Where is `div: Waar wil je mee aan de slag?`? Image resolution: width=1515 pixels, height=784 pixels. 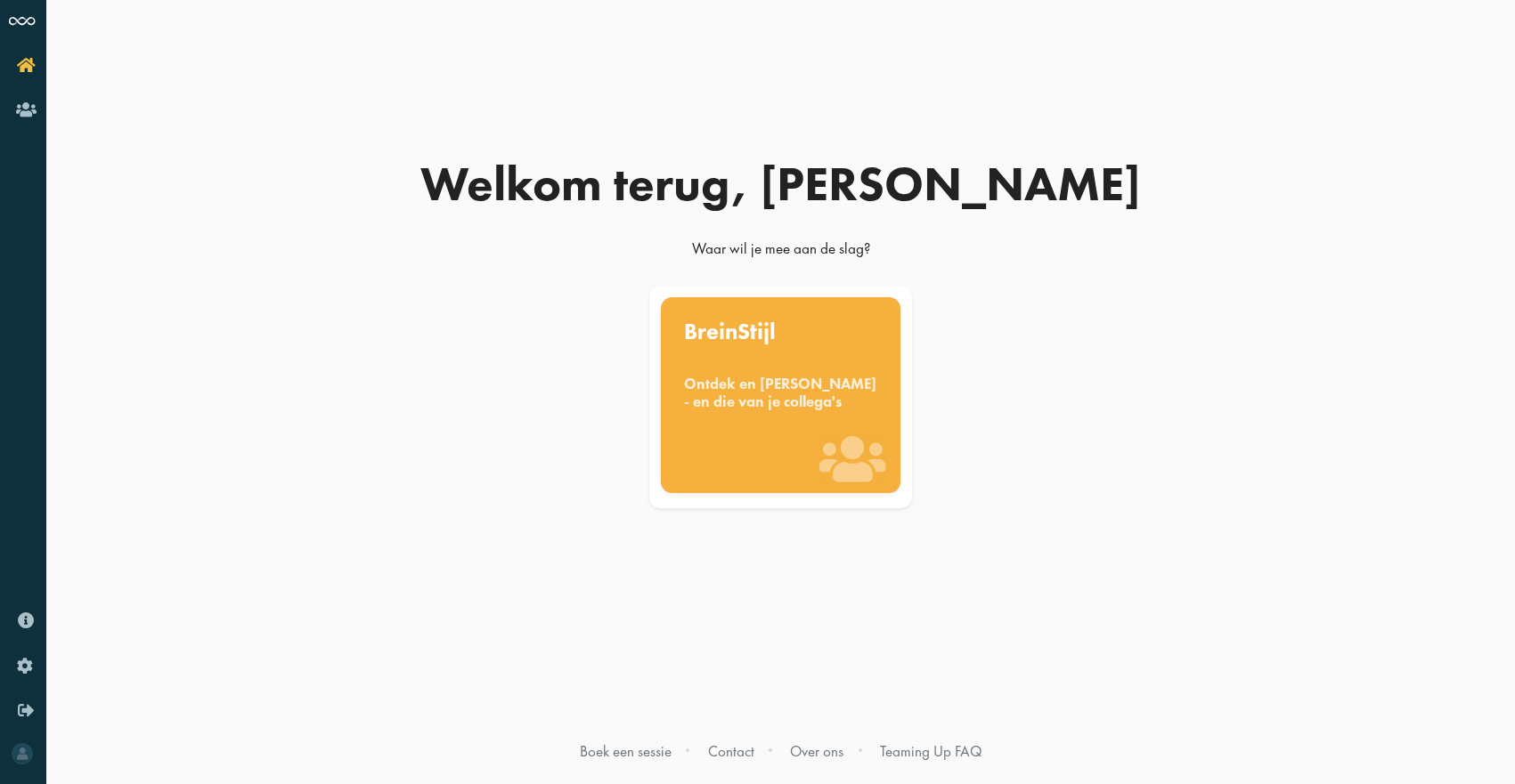
div: Waar wil je mee aan de slag? is located at coordinates (781, 253).